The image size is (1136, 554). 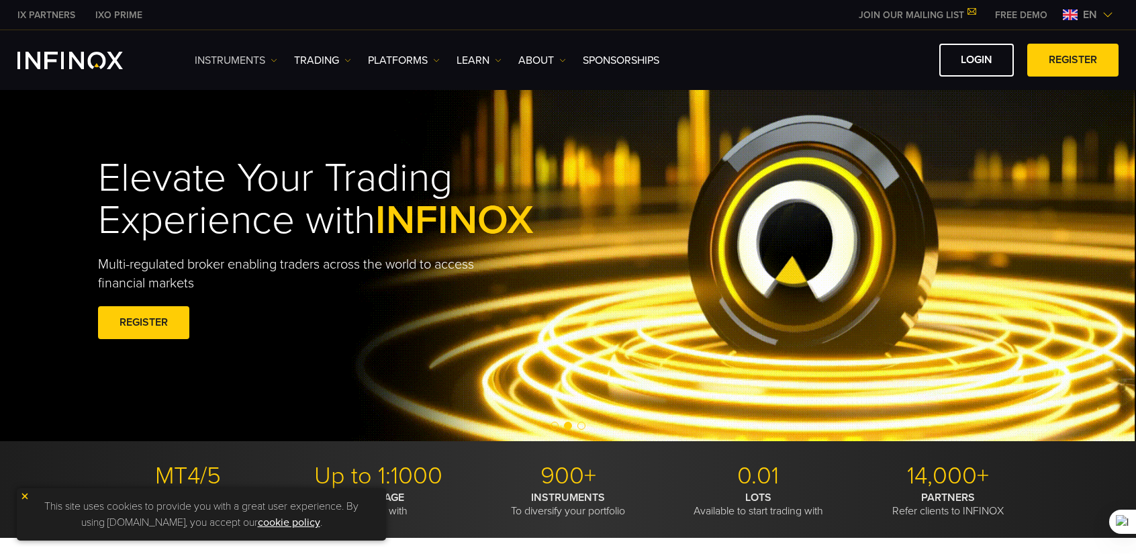 What do you see at coordinates (758, 504) in the screenshot?
I see `p: Available to start trading with` at bounding box center [758, 504].